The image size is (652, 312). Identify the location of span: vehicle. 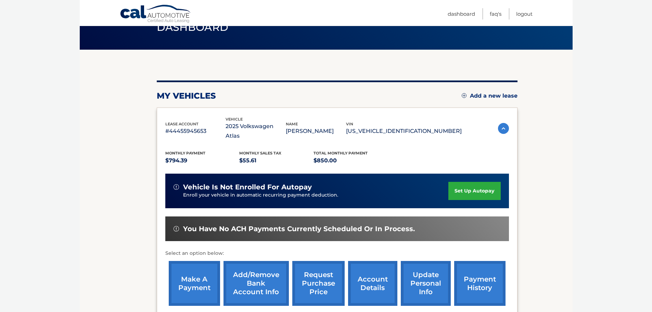
(234, 119).